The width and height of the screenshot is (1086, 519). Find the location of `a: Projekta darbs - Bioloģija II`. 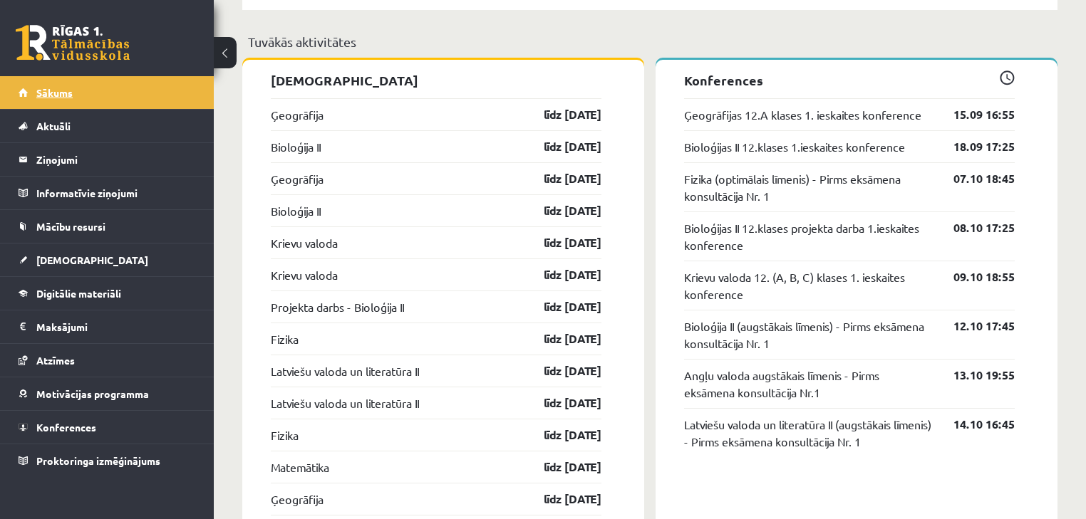

a: Projekta darbs - Bioloģija II is located at coordinates (337, 307).